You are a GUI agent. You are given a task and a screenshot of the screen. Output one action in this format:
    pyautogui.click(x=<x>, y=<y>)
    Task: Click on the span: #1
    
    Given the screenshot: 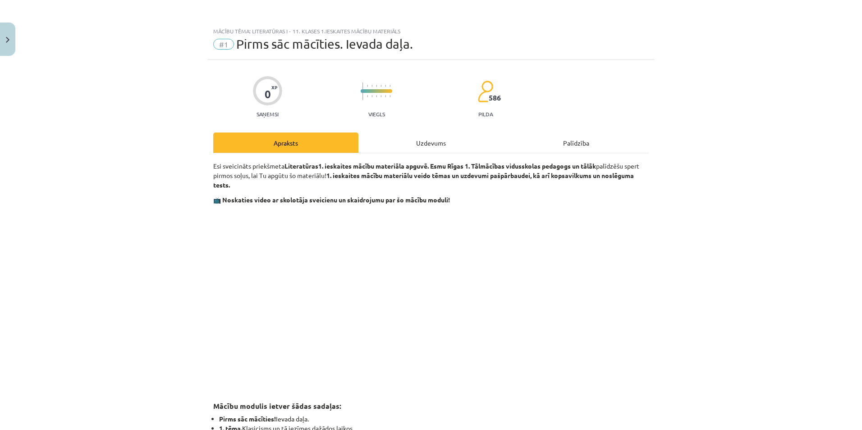 What is the action you would take?
    pyautogui.click(x=224, y=44)
    